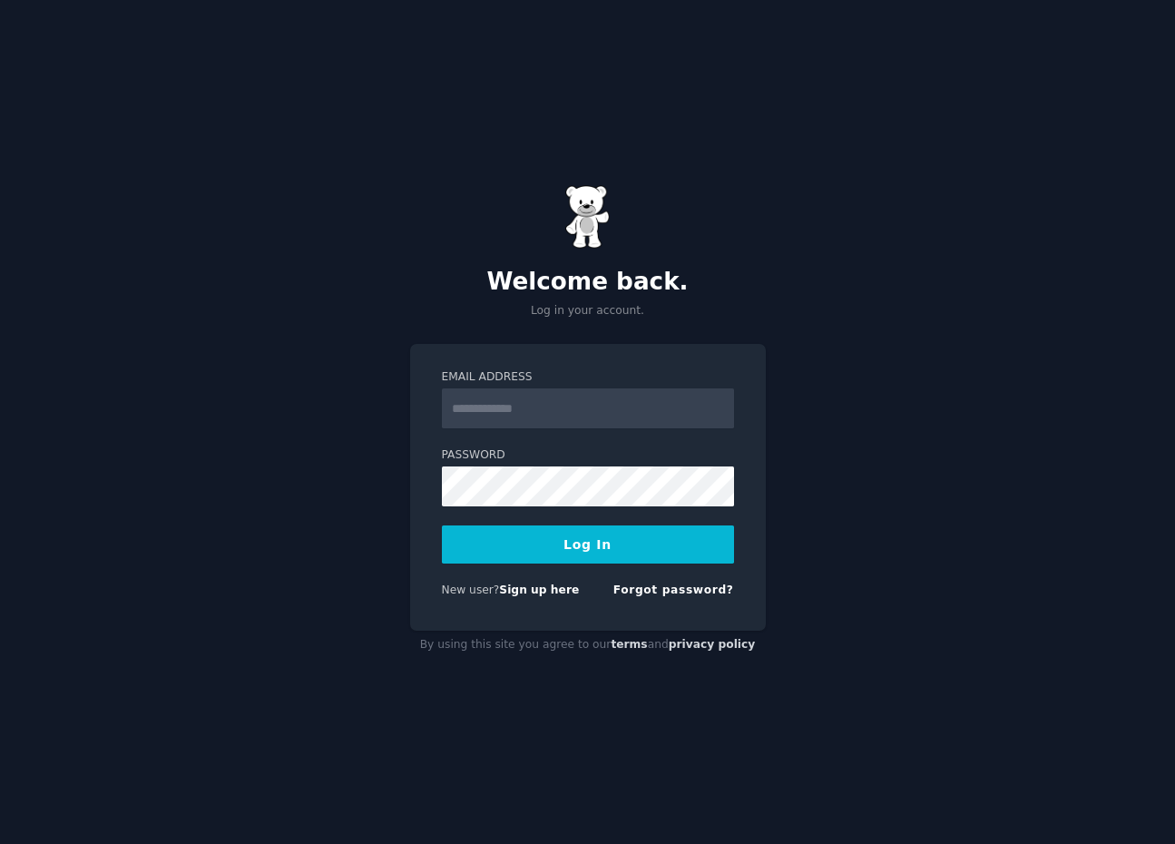  What do you see at coordinates (588, 282) in the screenshot?
I see `h2: Welcome back.` at bounding box center [588, 282].